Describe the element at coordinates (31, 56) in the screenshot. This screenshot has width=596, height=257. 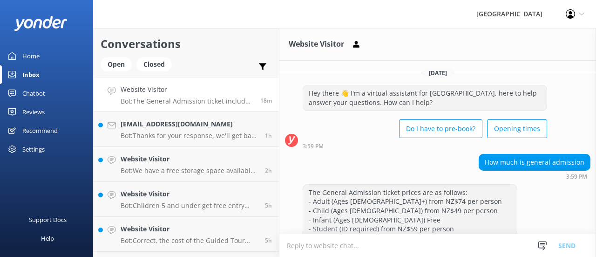
I see `div: Home` at that location.